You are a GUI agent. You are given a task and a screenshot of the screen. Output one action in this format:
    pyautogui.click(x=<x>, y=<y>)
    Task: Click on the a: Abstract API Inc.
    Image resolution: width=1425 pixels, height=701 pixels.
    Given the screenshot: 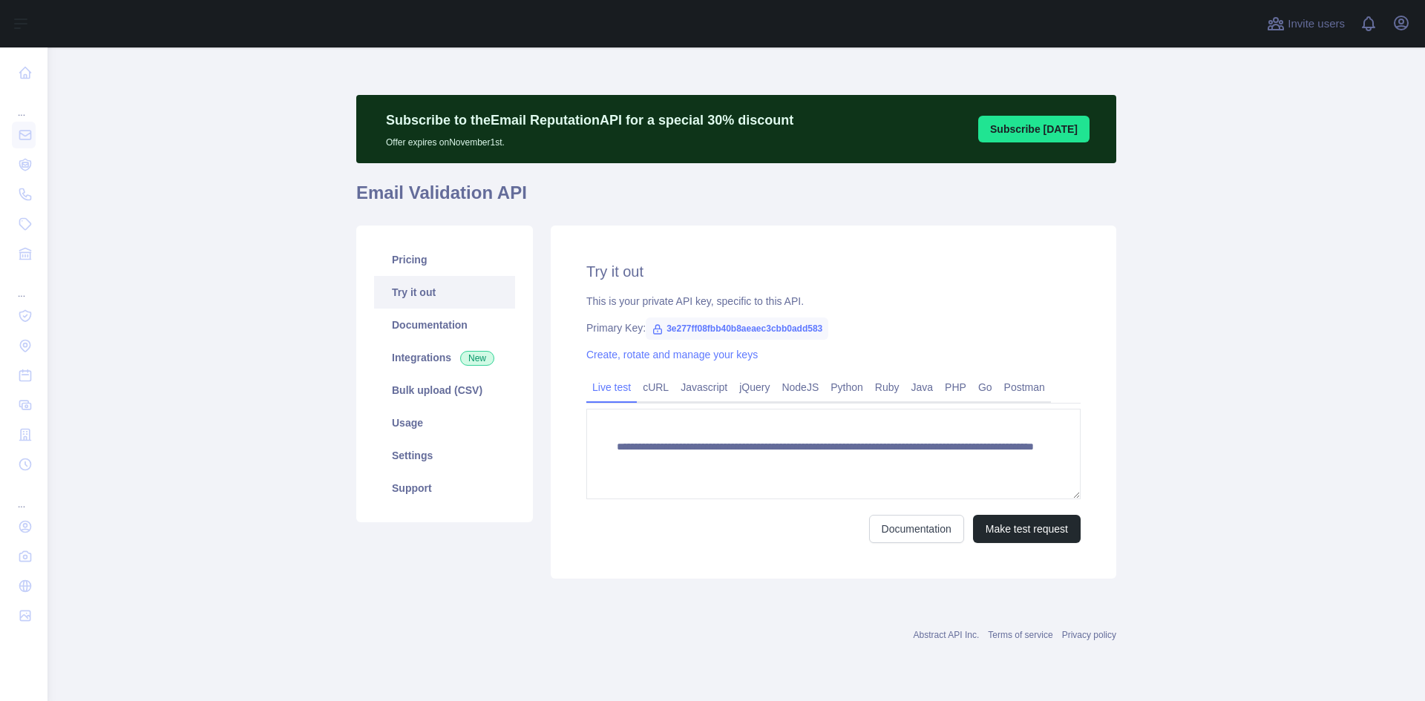 What is the action you would take?
    pyautogui.click(x=946, y=635)
    